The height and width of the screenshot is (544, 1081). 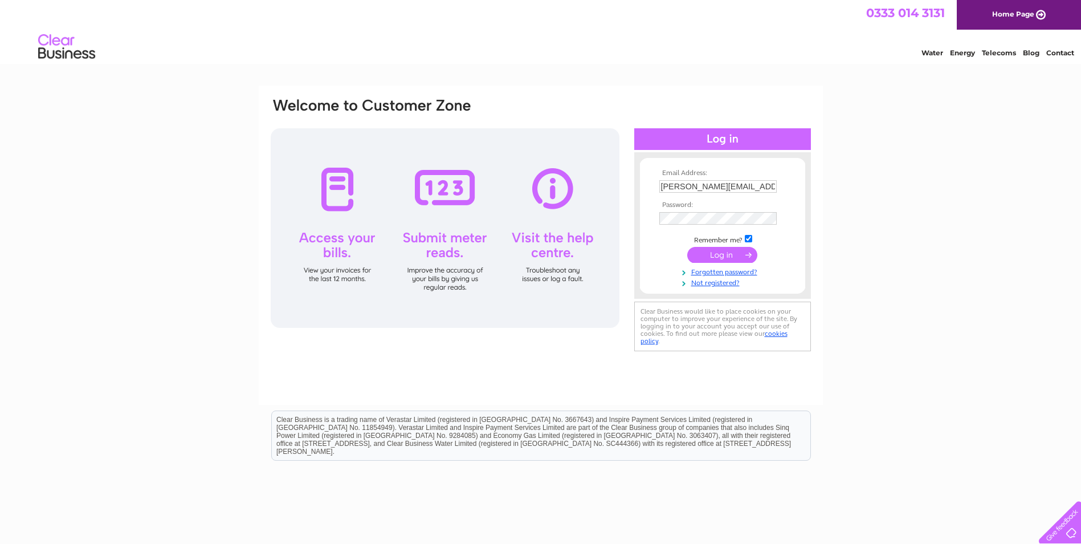 I want to click on a: 0333 014 3131, so click(x=906, y=13).